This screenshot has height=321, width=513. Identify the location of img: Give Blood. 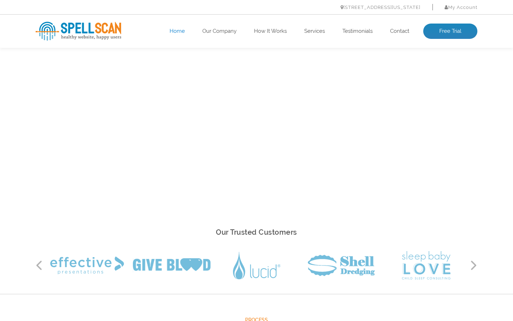
(172, 265).